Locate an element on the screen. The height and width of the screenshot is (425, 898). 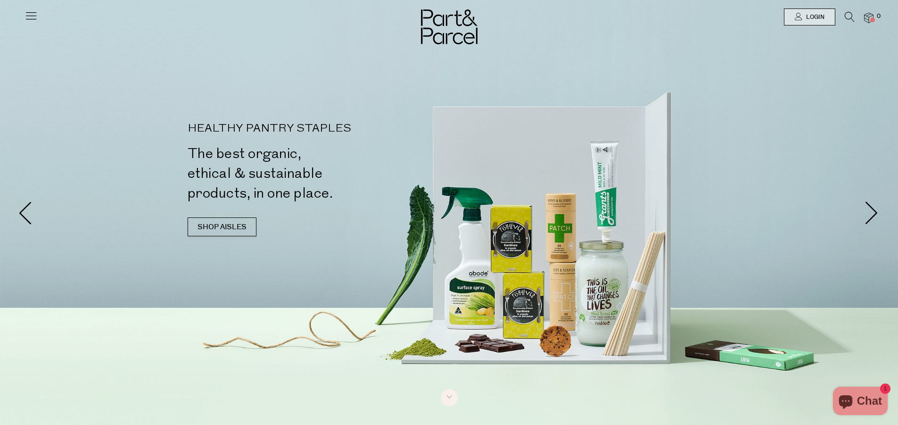
p: HEALTHY PANTRY STAPLES is located at coordinates (320, 129).